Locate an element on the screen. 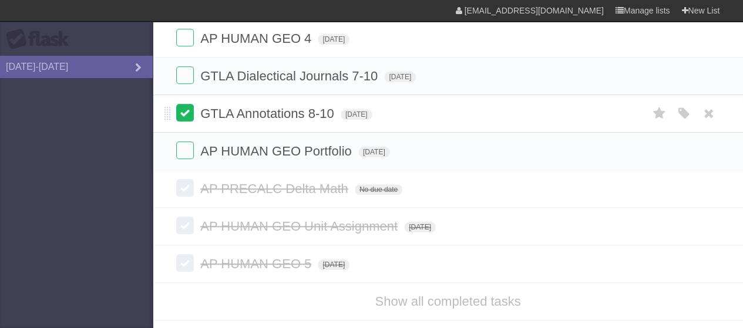 This screenshot has width=743, height=328. span: GTLA Dialectical Journals 7-10 is located at coordinates (290, 76).